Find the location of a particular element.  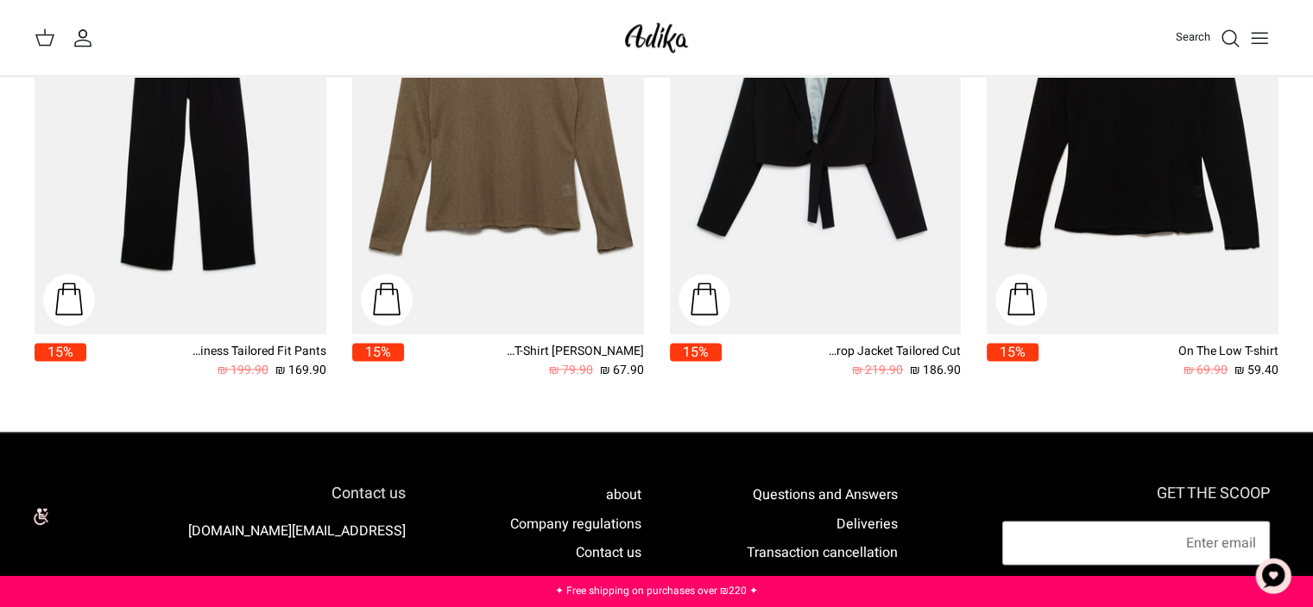

font: ✦ Free shipping on purchases over ₪220 ✦ is located at coordinates (656, 590).